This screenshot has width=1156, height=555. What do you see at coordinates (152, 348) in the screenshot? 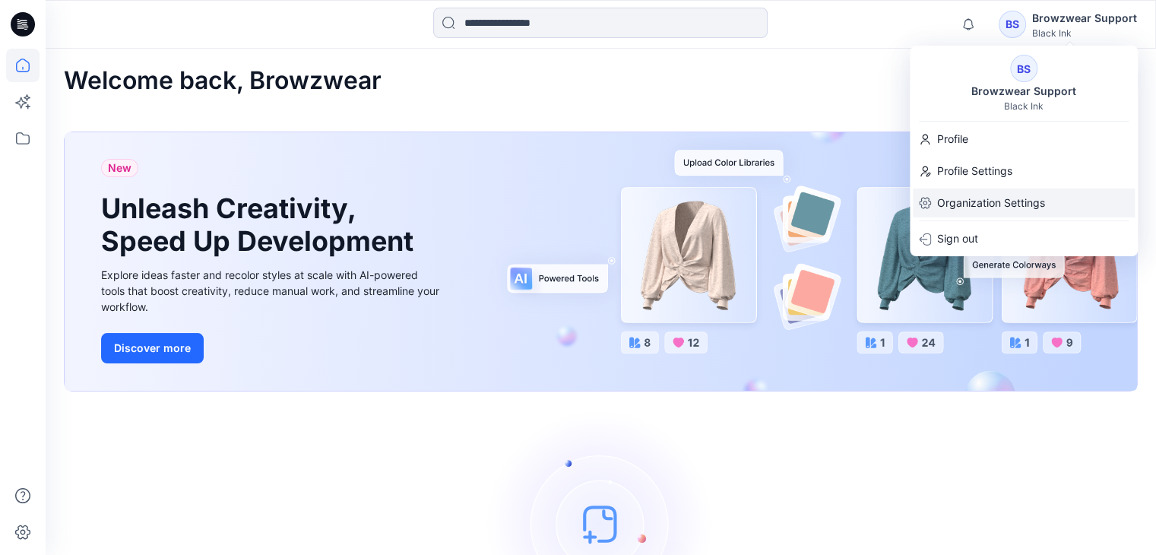
I see `button: Discover more` at bounding box center [152, 348].